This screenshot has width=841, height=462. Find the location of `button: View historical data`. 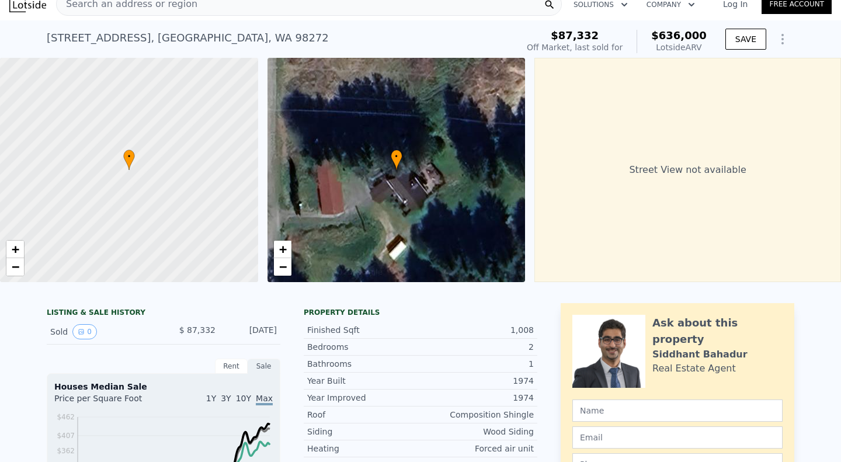

button: View historical data is located at coordinates (85, 332).